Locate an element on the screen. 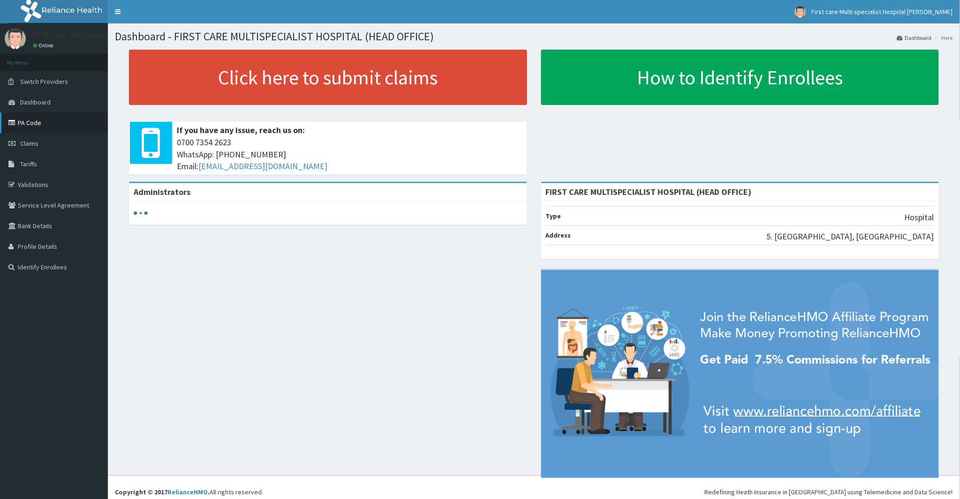 Image resolution: width=960 pixels, height=499 pixels. a: How to Identify Enrollees is located at coordinates (740, 77).